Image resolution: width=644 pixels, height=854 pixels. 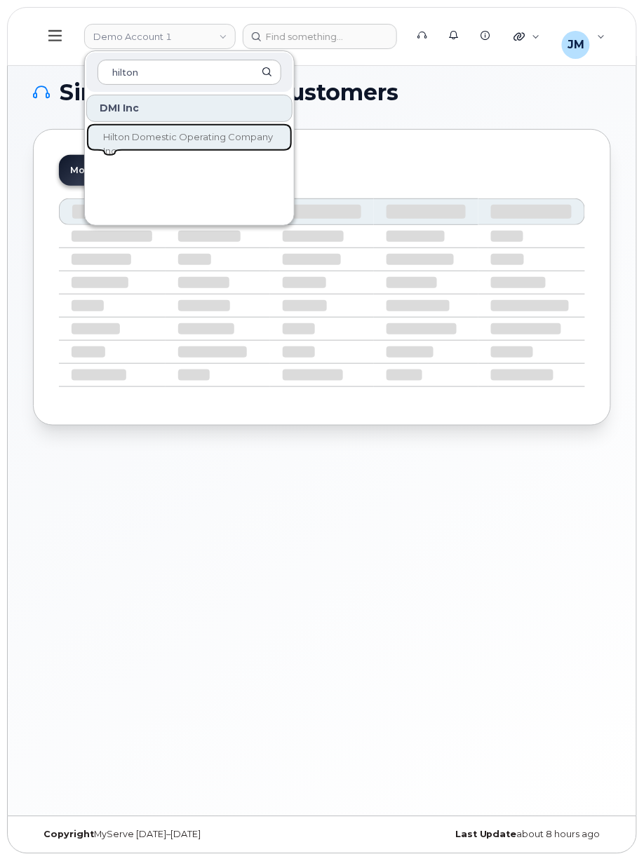 I want to click on span: Simplex My-Serve Customers, so click(x=229, y=93).